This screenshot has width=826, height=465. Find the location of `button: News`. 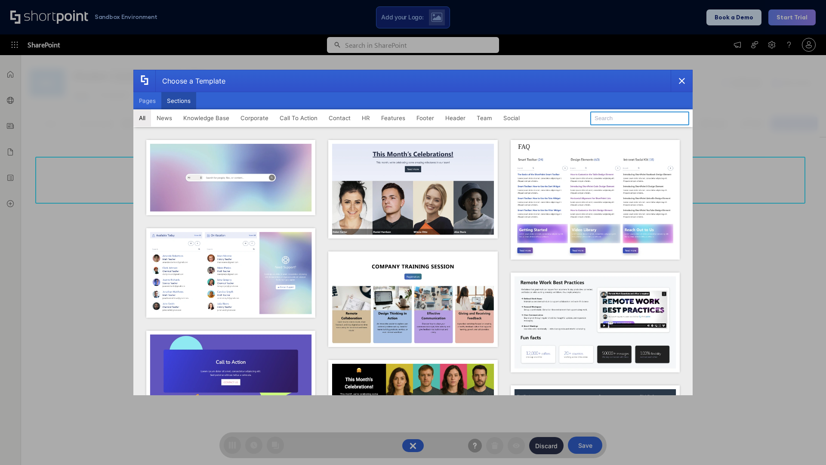

button: News is located at coordinates (164, 118).